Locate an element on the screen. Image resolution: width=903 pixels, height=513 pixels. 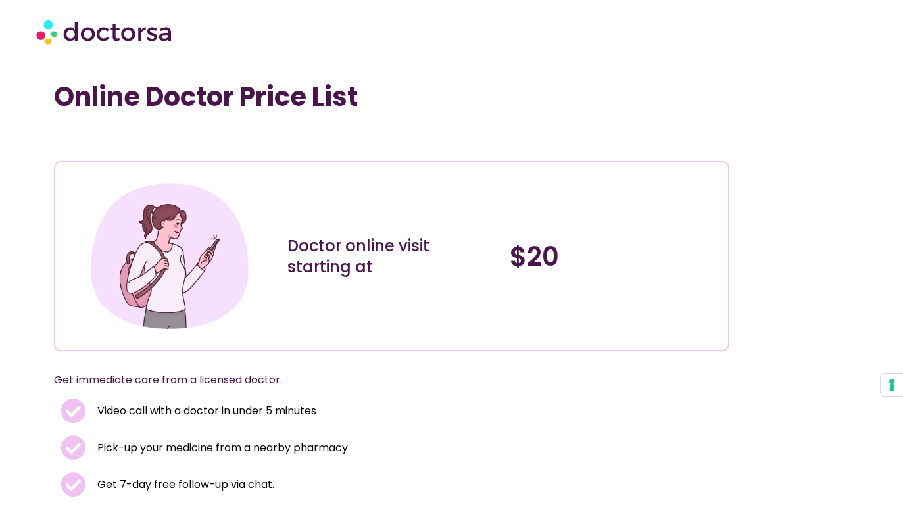
p: Get immediate care from a licensed doctor. is located at coordinates (375, 380).